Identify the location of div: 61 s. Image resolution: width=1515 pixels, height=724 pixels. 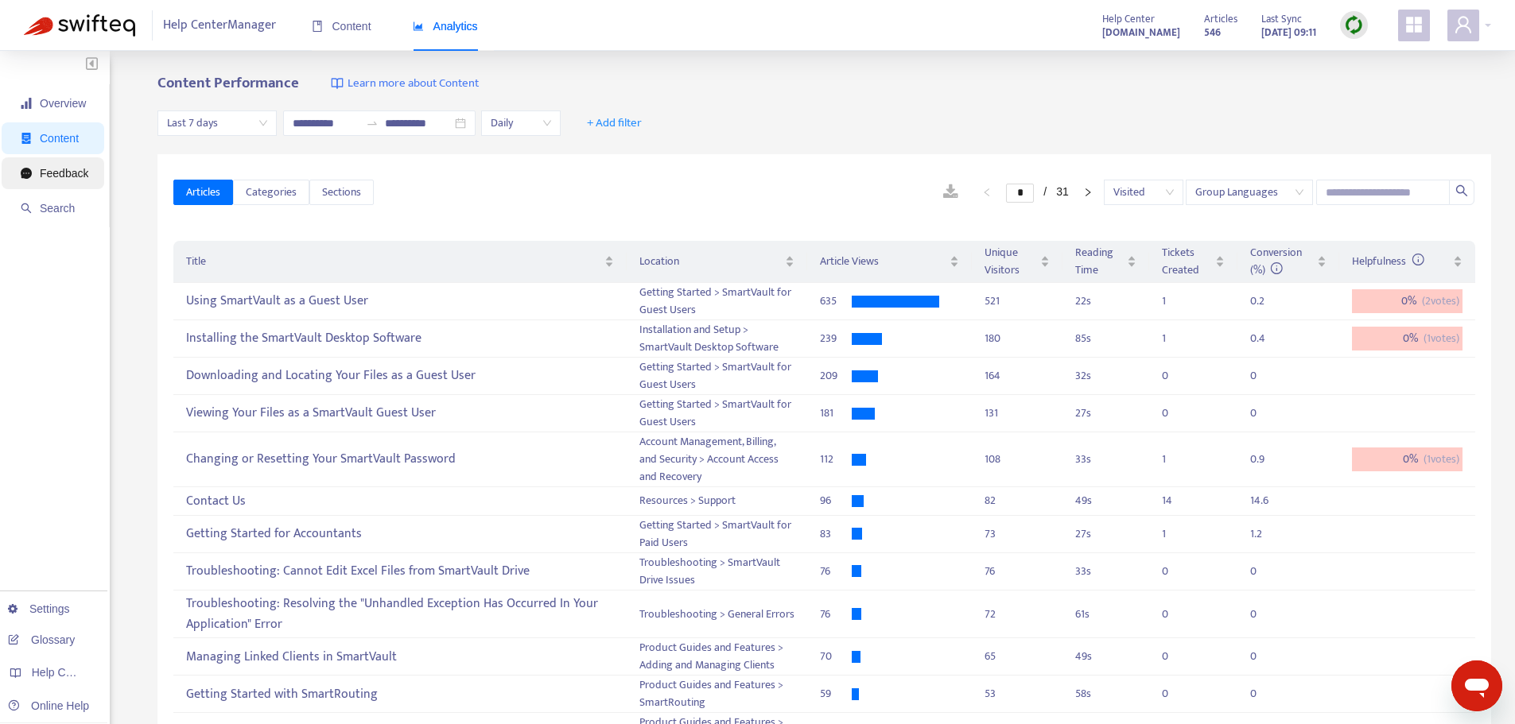
(1105, 615).